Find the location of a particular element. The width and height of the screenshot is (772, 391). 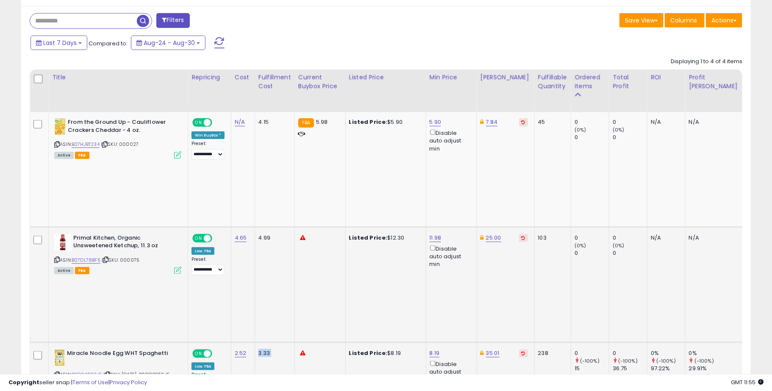

i: Revert to store-level Dynamic Max Price is located at coordinates (523, 238).